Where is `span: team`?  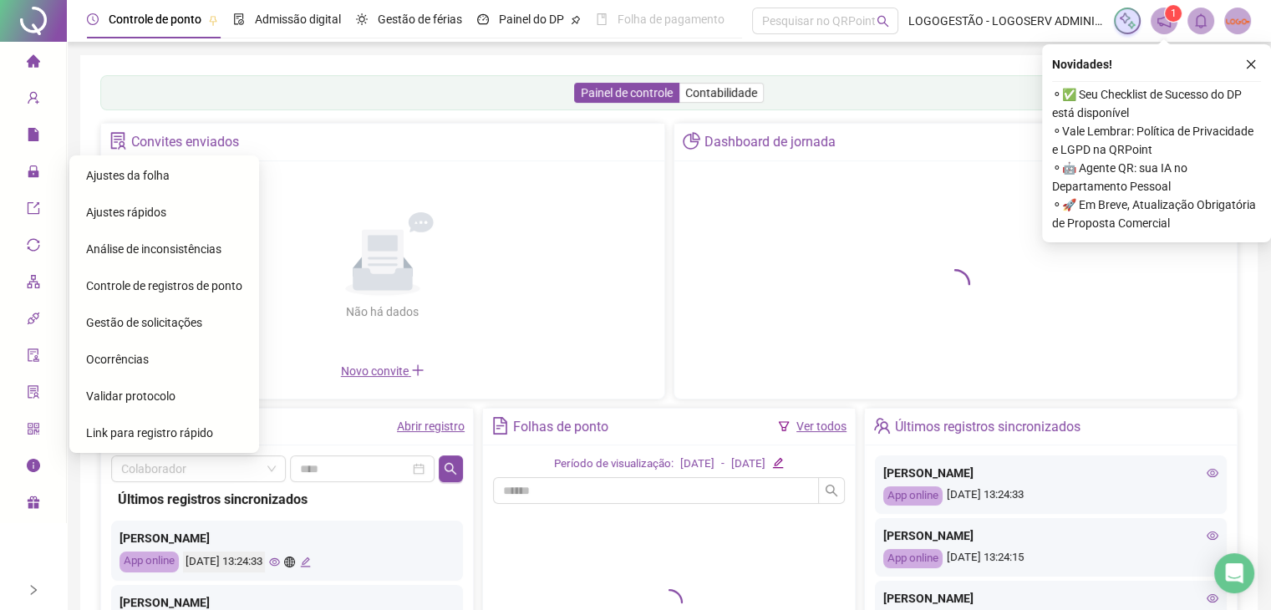 span: team is located at coordinates (881, 425).